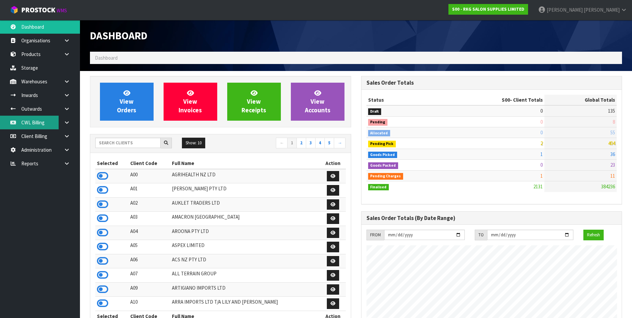  Describe the element at coordinates (245, 176) in the screenshot. I see `td: AGRIHEALTH NZ LTD` at that location.